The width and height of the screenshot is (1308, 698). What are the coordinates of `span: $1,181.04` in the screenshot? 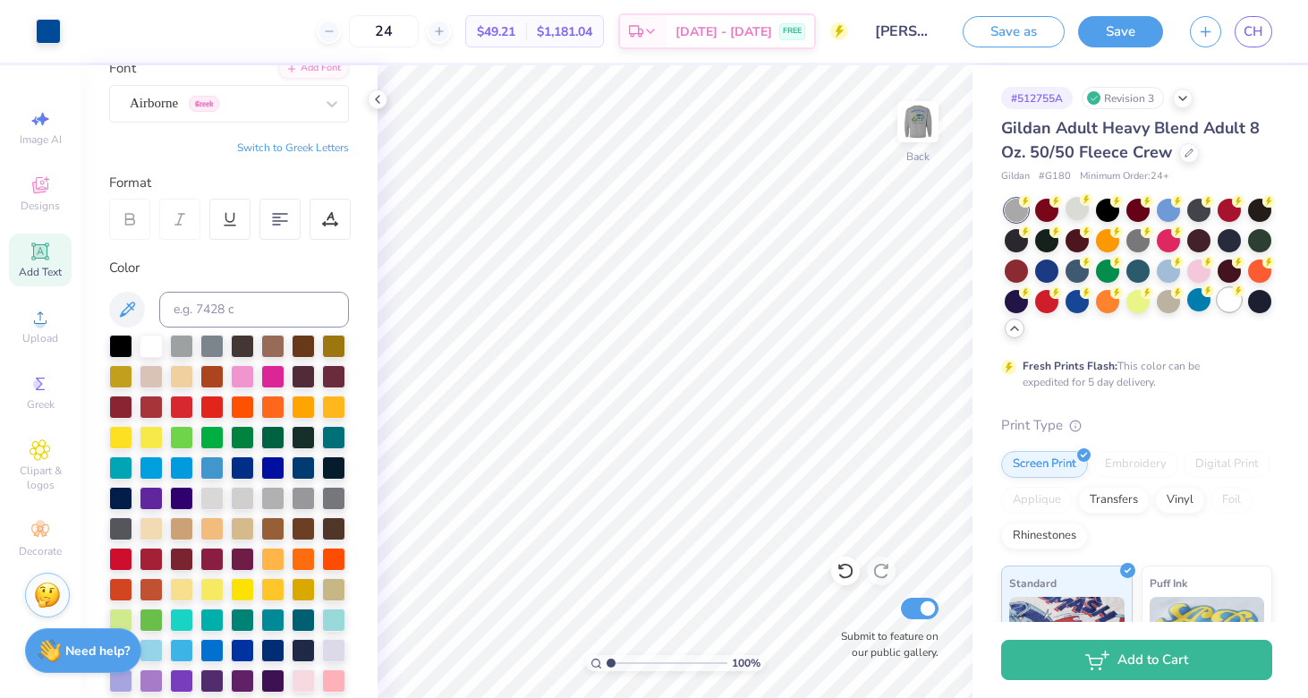 It's located at (565, 31).